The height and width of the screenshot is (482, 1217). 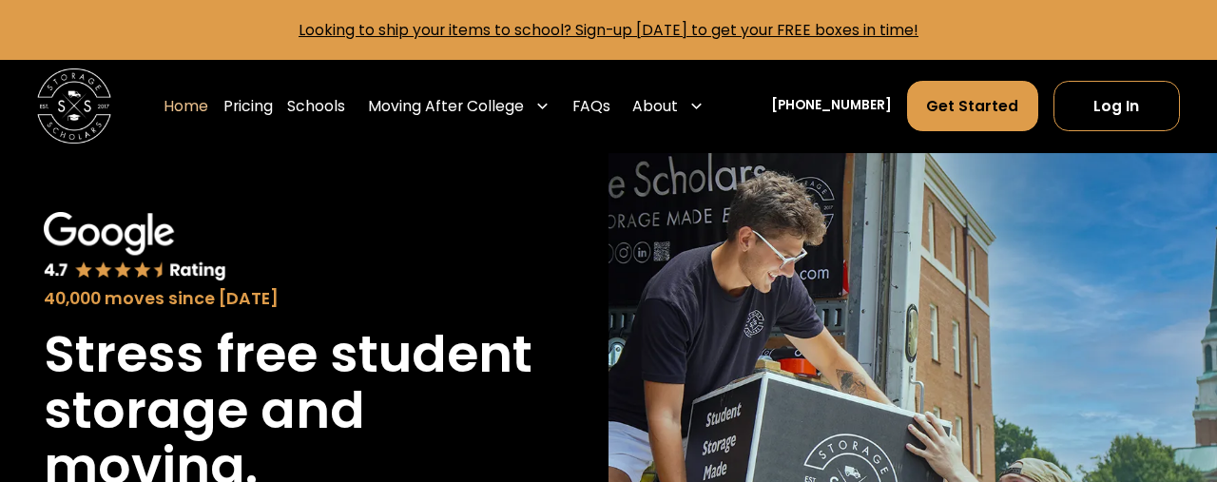 I want to click on a: Schools, so click(x=316, y=106).